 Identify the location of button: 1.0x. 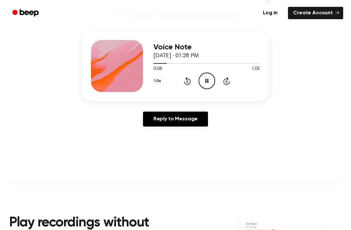
(158, 81).